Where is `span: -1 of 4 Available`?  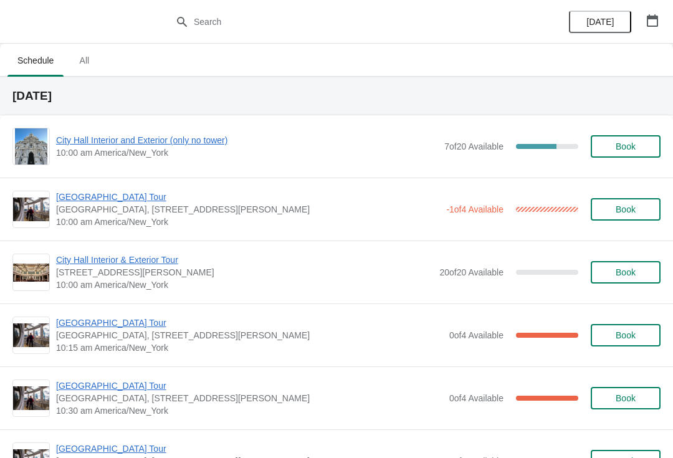
span: -1 of 4 Available is located at coordinates (475, 209).